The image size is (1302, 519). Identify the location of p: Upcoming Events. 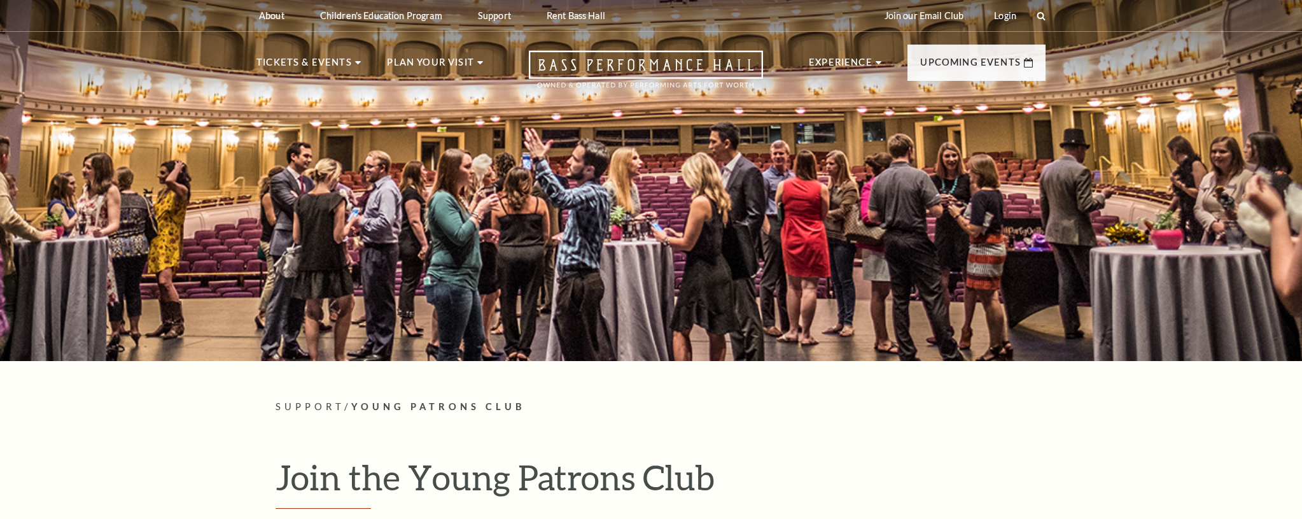
(970, 66).